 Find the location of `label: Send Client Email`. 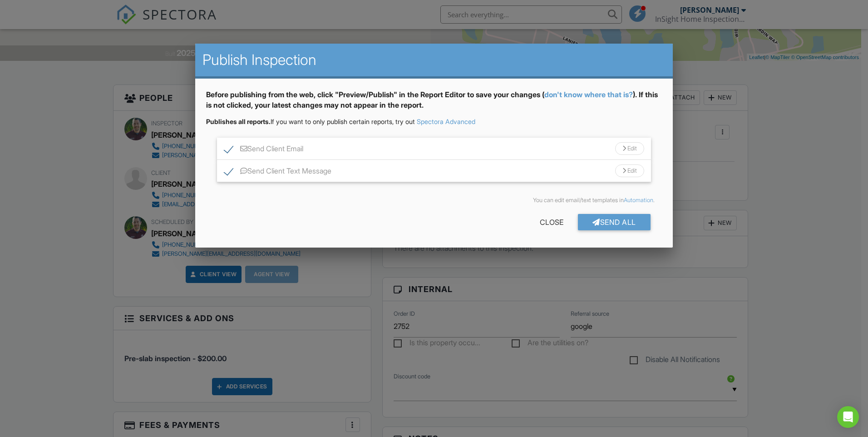

label: Send Client Email is located at coordinates (264, 150).